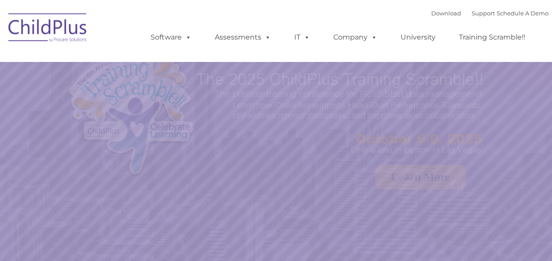 The width and height of the screenshot is (552, 261). What do you see at coordinates (483, 13) in the screenshot?
I see `a: Support` at bounding box center [483, 13].